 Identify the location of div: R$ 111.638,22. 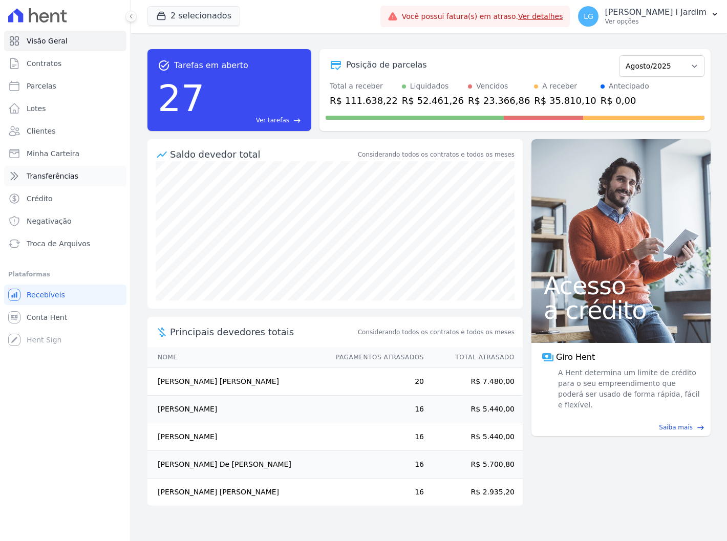
(363, 100).